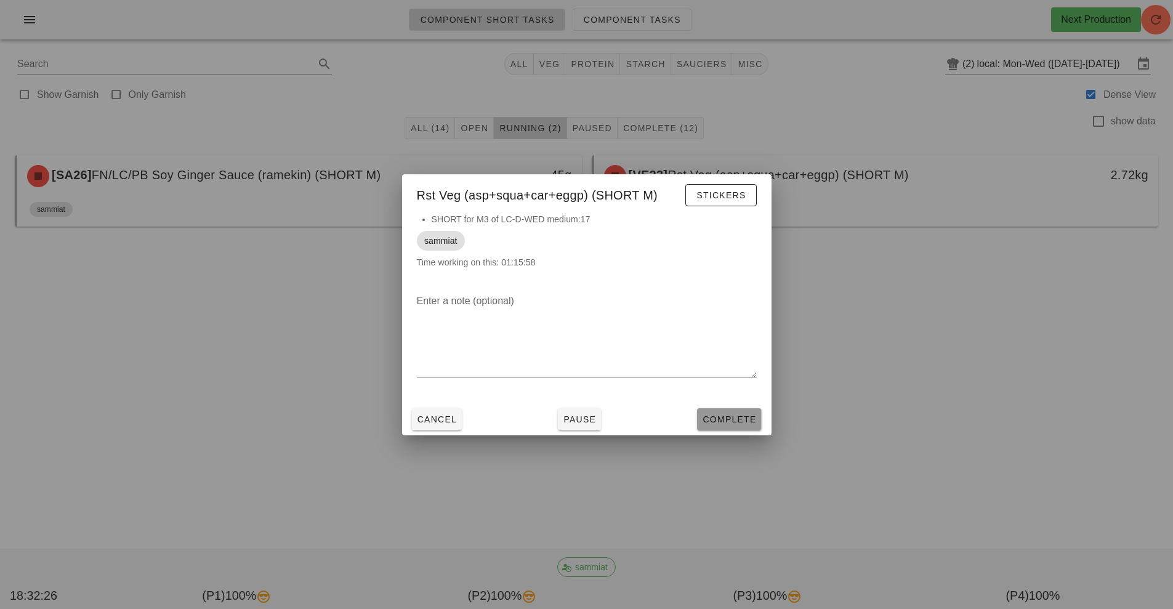  What do you see at coordinates (729, 419) in the screenshot?
I see `button: Complete` at bounding box center [729, 419].